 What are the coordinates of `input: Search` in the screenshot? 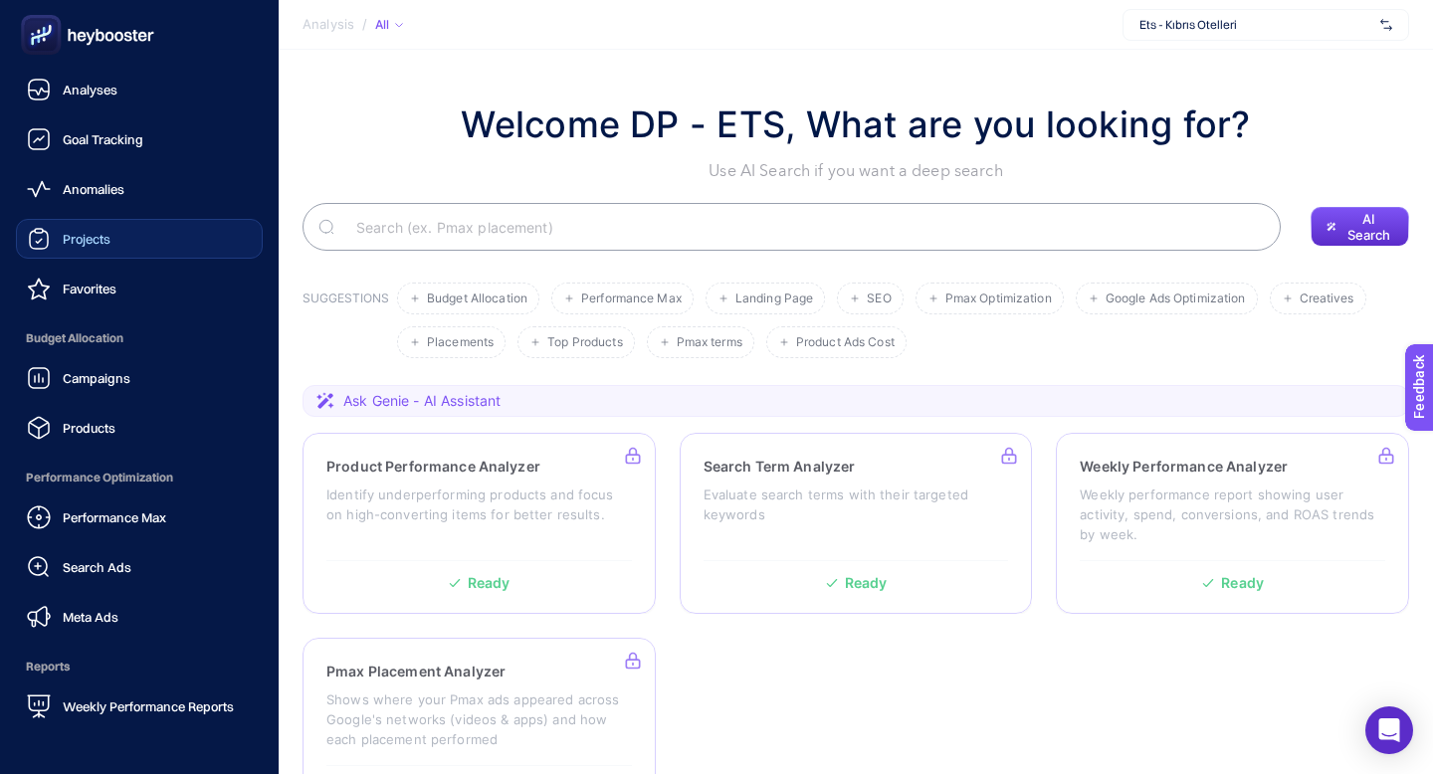 It's located at (802, 227).